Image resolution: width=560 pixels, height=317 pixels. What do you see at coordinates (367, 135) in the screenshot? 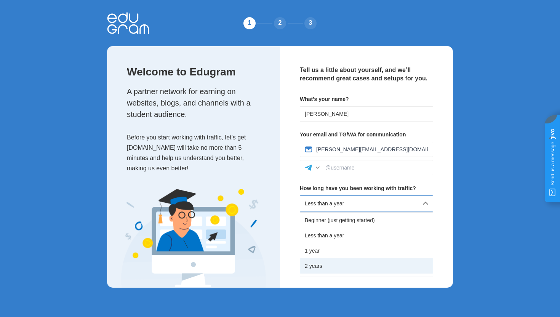
I see `p: Your email and TG/WA for communication` at bounding box center [367, 135].